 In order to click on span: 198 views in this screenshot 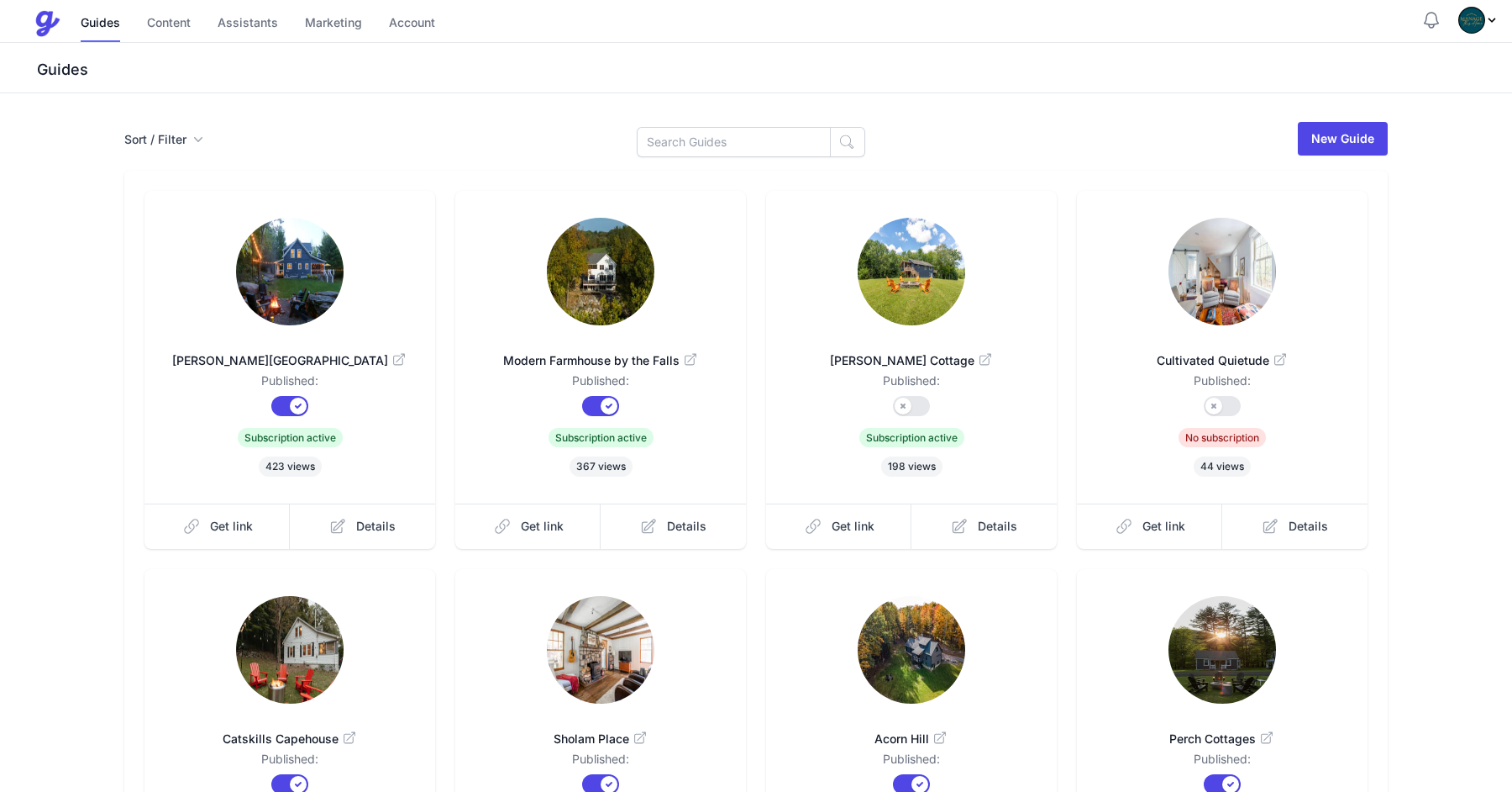, I will do `click(912, 466)`.